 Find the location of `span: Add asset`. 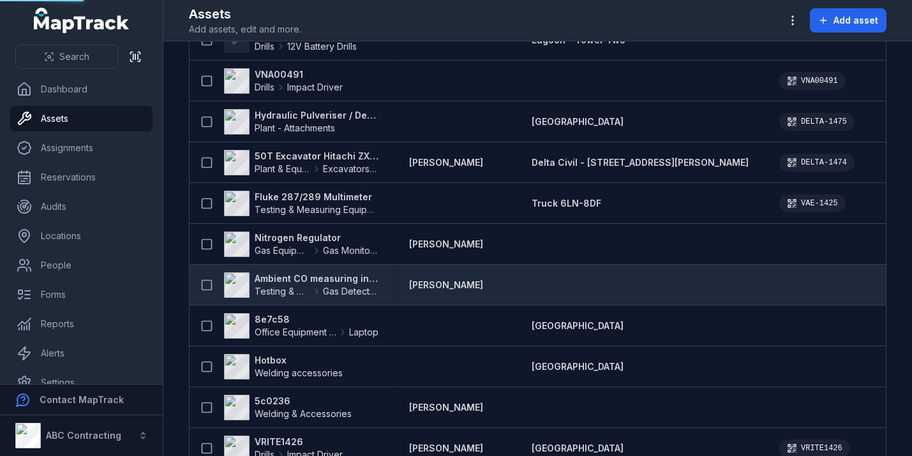

span: Add asset is located at coordinates (856, 20).